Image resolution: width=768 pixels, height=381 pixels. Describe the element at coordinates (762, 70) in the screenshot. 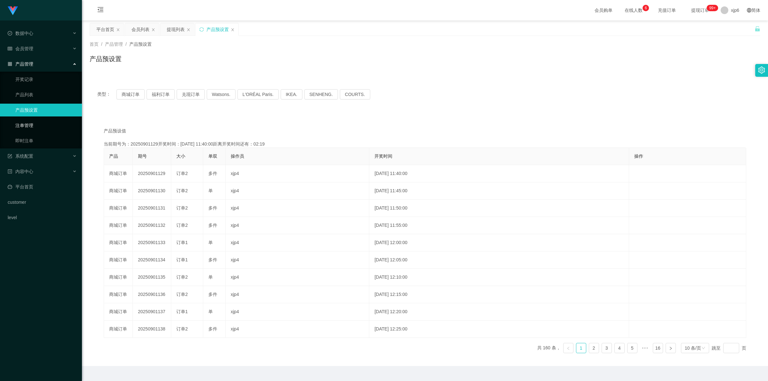

I see `i: 图标: setting` at that location.